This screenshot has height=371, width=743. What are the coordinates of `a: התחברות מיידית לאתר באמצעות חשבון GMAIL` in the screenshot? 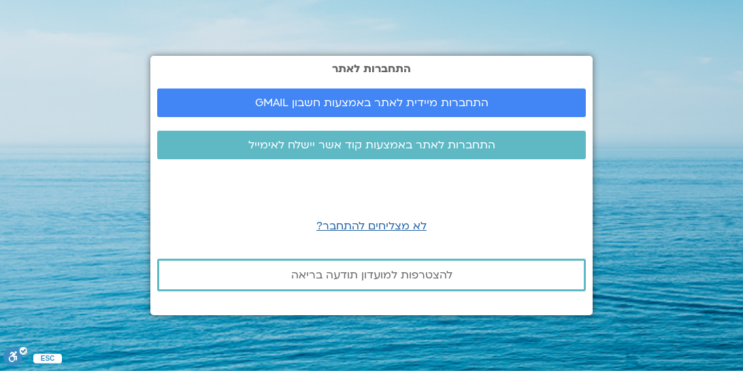 It's located at (371, 103).